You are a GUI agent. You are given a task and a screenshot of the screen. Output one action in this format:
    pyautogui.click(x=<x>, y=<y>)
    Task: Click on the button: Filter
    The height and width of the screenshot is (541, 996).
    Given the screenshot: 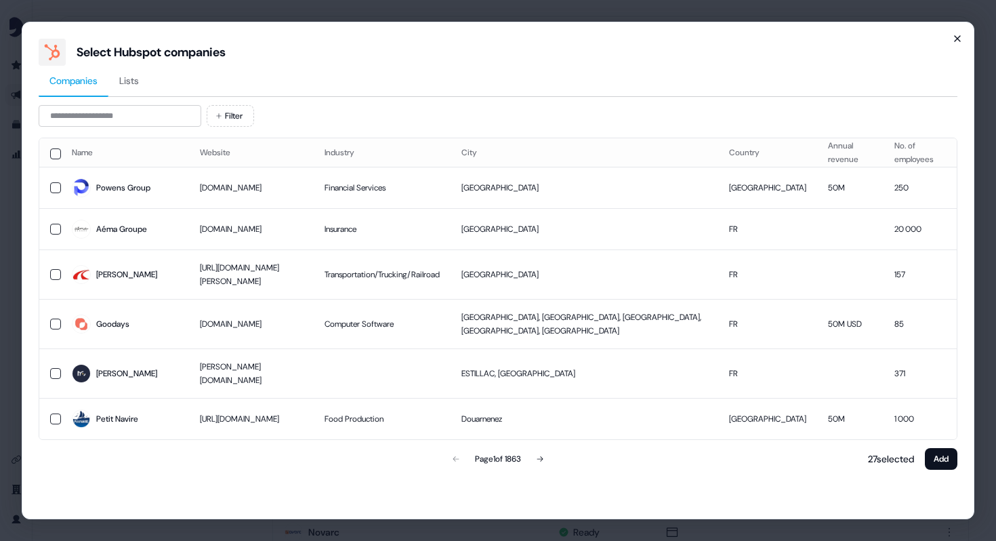 What is the action you would take?
    pyautogui.click(x=230, y=116)
    